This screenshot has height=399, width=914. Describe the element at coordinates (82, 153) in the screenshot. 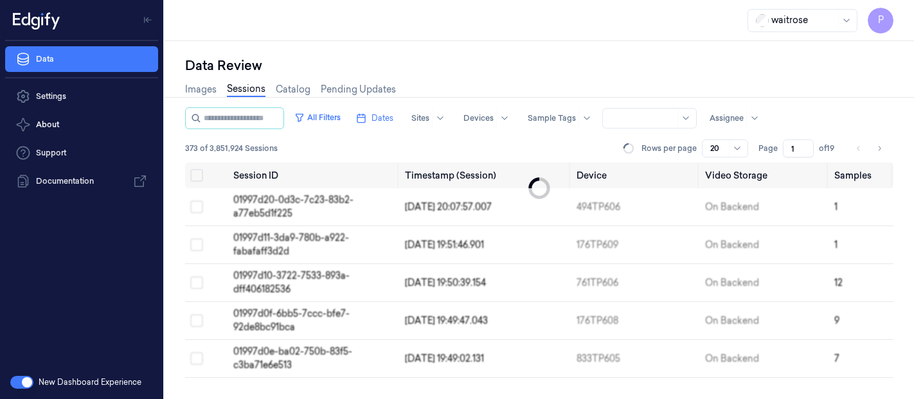

I see `a: Support` at that location.